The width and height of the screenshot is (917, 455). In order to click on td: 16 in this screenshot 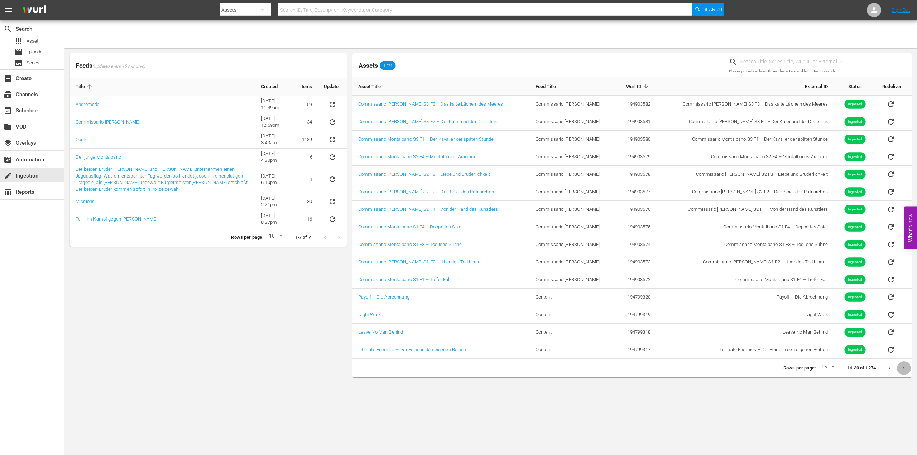, I will do `click(306, 219)`.